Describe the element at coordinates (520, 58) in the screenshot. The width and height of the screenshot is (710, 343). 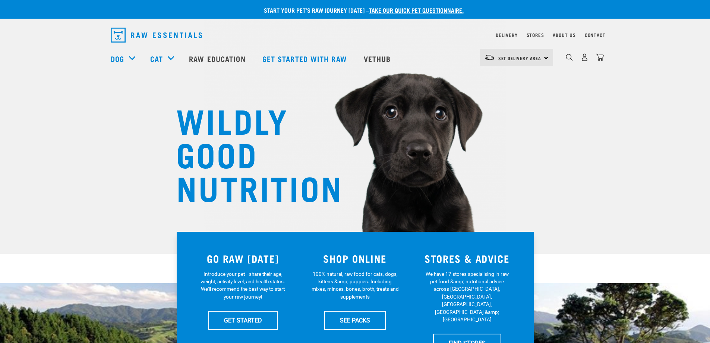
I see `span: Set Delivery Area` at that location.